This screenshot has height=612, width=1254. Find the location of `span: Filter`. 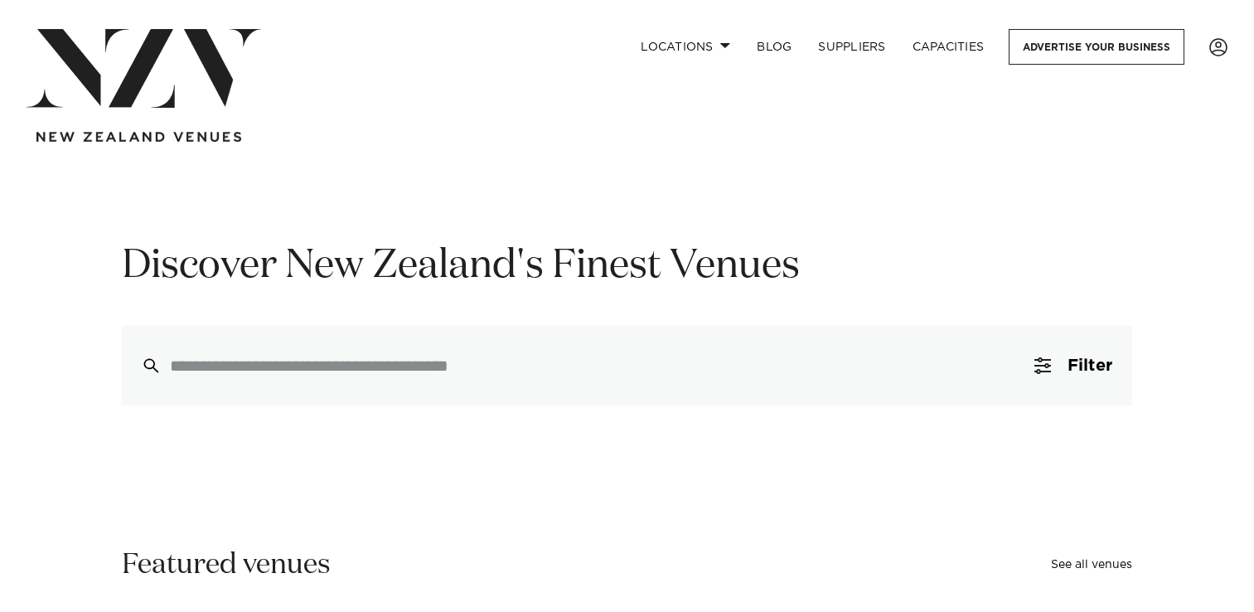

span: Filter is located at coordinates (1090, 365).